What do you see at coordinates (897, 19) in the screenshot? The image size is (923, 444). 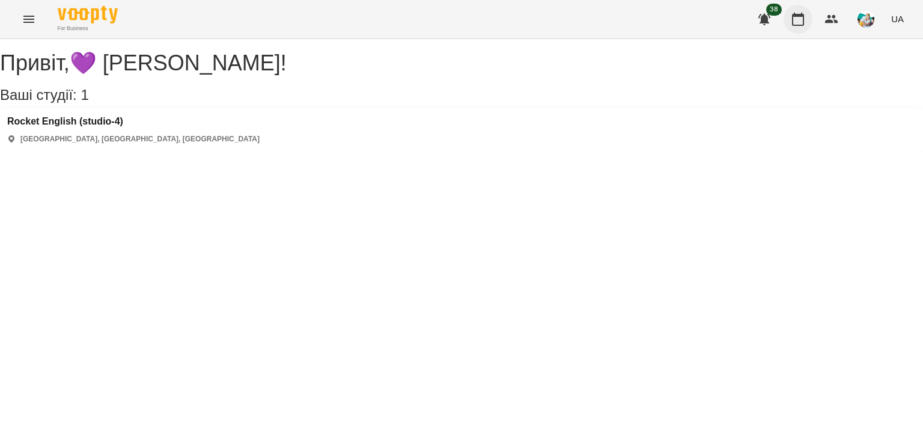 I see `span: UA` at bounding box center [897, 19].